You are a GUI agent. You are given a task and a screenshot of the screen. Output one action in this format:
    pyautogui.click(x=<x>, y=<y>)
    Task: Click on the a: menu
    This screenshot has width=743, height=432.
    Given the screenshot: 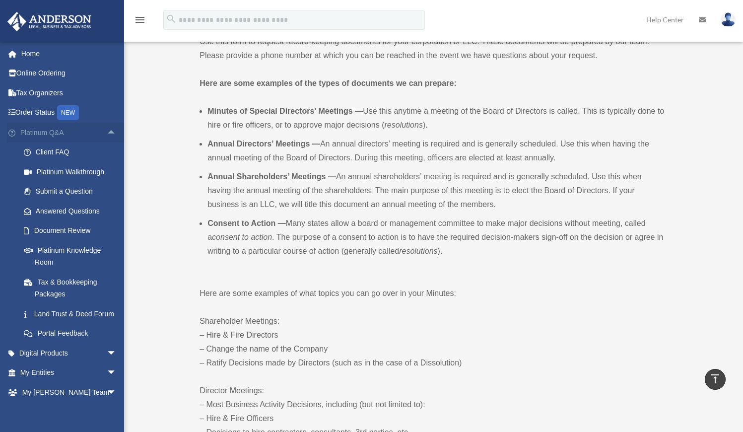 What is the action you would take?
    pyautogui.click(x=140, y=21)
    